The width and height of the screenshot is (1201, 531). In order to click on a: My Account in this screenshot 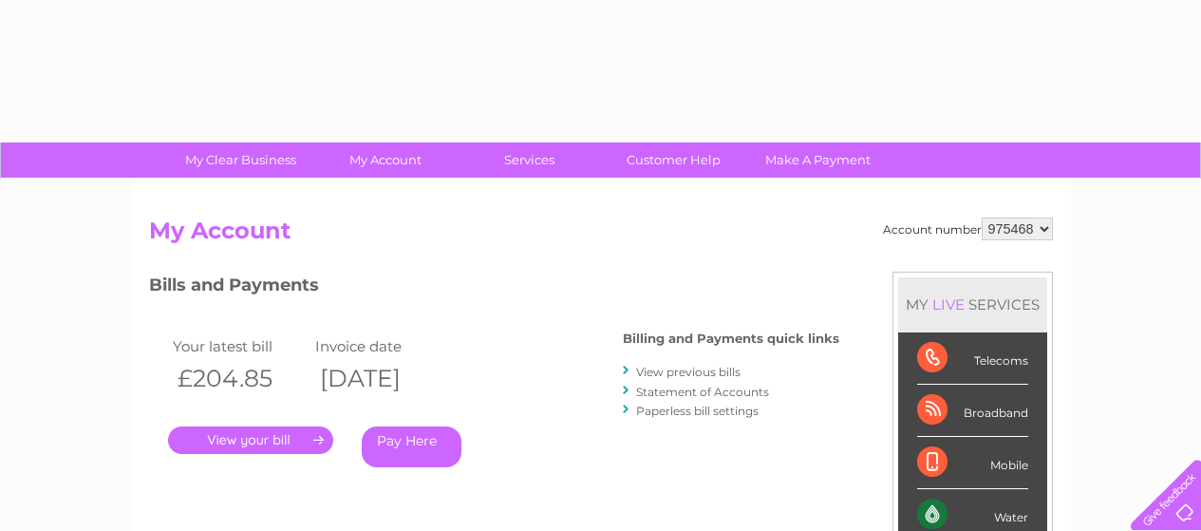, I will do `click(385, 160)`.